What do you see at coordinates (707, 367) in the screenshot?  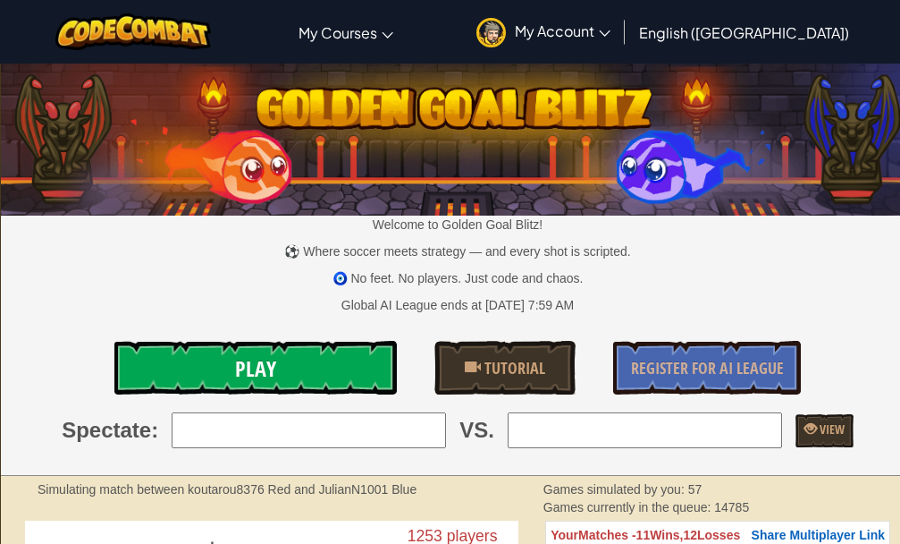 I see `span: Register for AI League` at bounding box center [707, 367].